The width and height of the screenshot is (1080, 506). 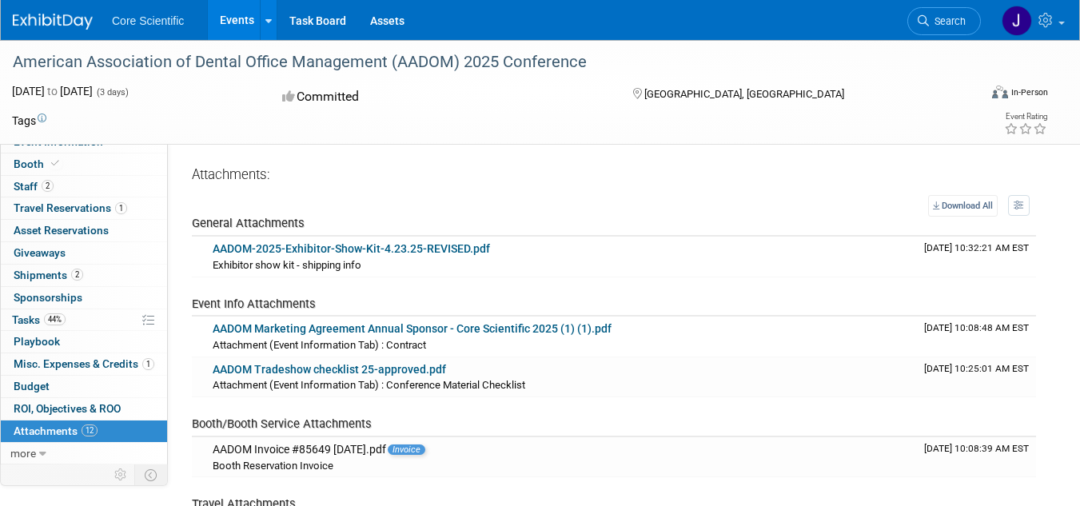 What do you see at coordinates (148, 21) in the screenshot?
I see `span: Core Scientific` at bounding box center [148, 21].